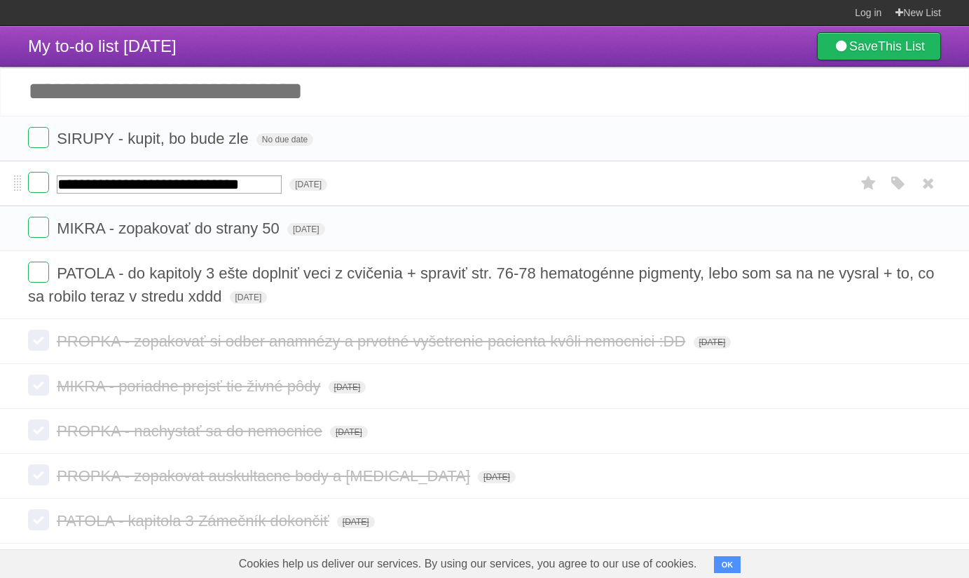  Describe the element at coordinates (373, 341) in the screenshot. I see `span: PROPKA - zopakovať si odber anamnézy a prvotné vyšetrenie pacienta kvôli nemocnici :DD` at that location.